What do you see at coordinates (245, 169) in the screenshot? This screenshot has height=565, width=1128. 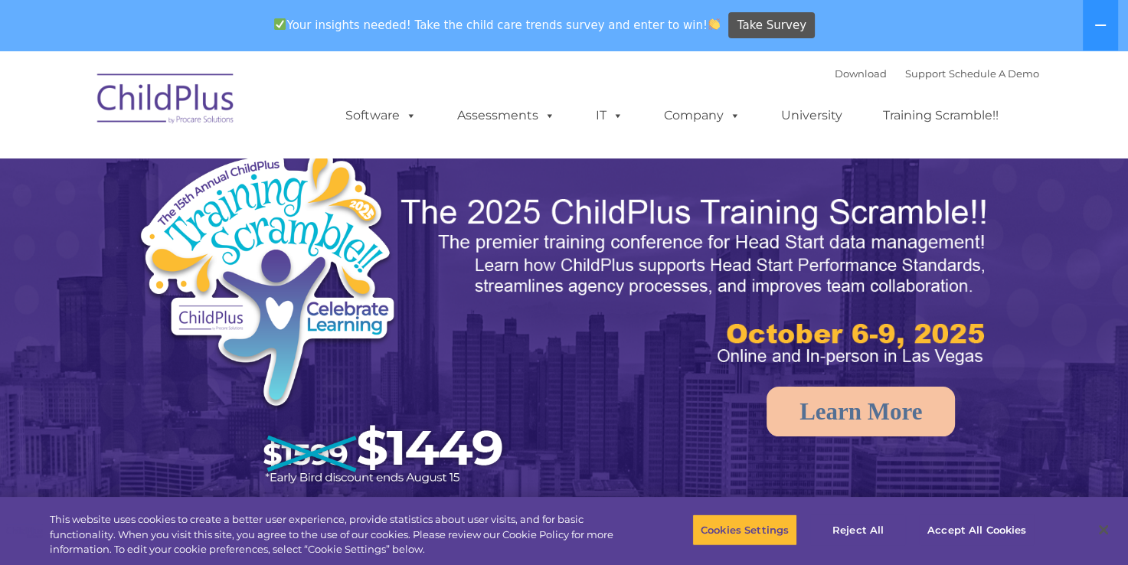 I see `span: Phone number` at bounding box center [245, 169].